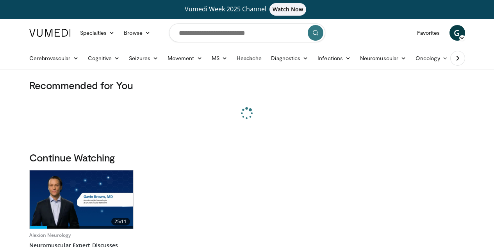 This screenshot has width=494, height=247. Describe the element at coordinates (247, 9) in the screenshot. I see `a: Vumedi Week 2025 ChannelWatch Now` at that location.